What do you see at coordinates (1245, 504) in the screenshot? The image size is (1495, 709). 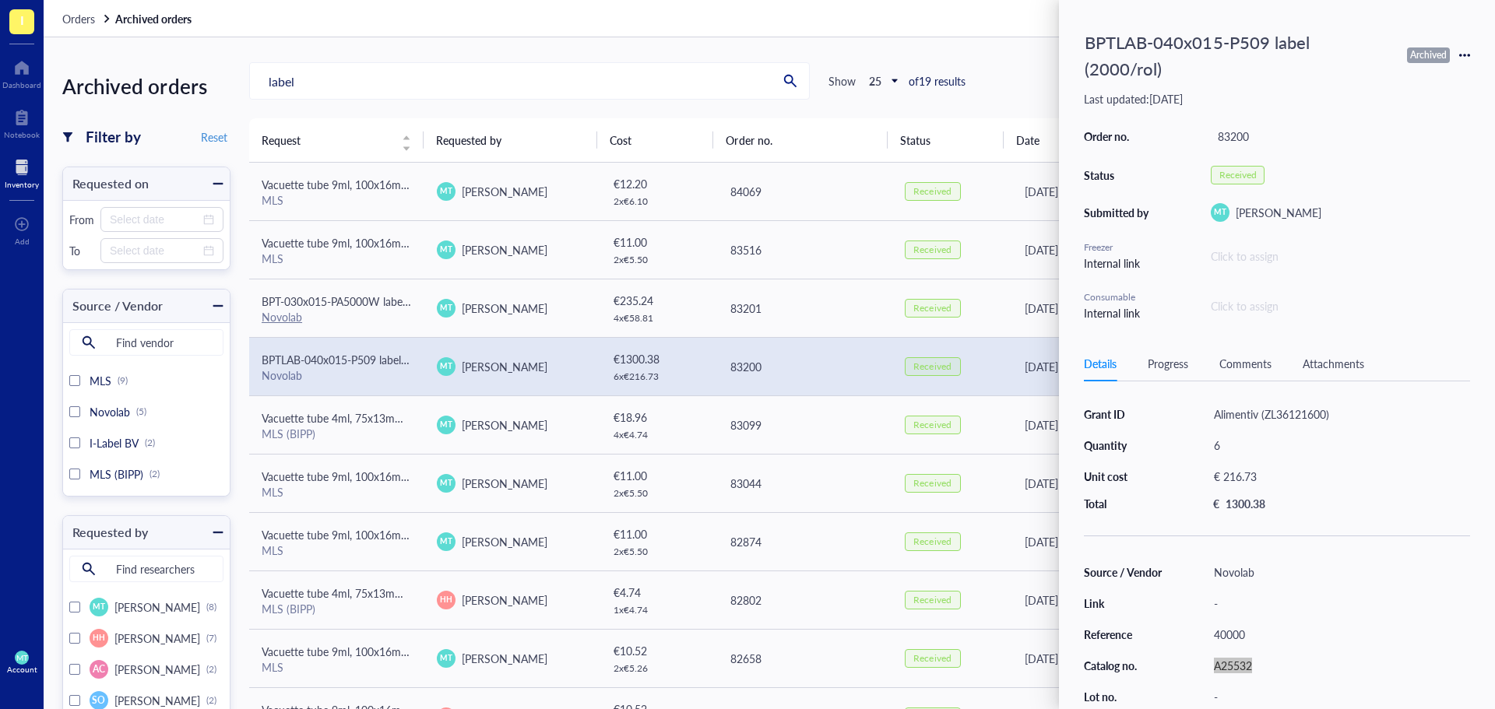 I see `div: 1300.38` at bounding box center [1245, 504].